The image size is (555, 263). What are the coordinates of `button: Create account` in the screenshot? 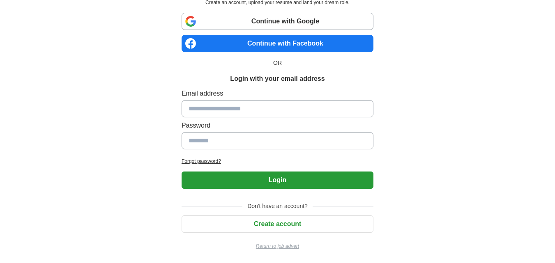 It's located at (277, 224).